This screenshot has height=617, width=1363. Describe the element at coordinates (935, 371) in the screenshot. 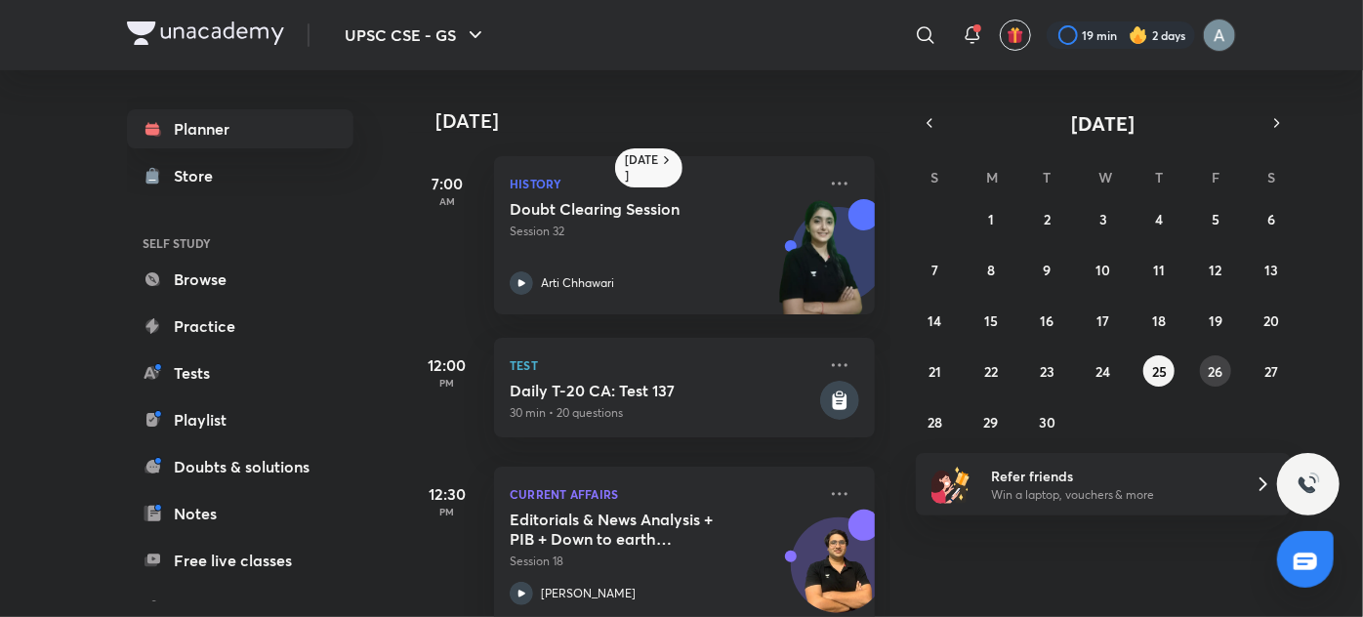

I see `abbr: September 21, 2025` at that location.